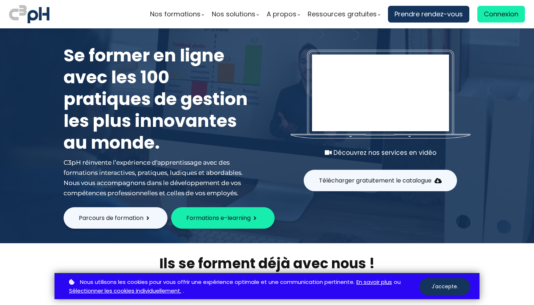  I want to click on h1: Se former en ligne avec les 100 pratiques de gestion les plus innovantes au monde., so click(158, 99).